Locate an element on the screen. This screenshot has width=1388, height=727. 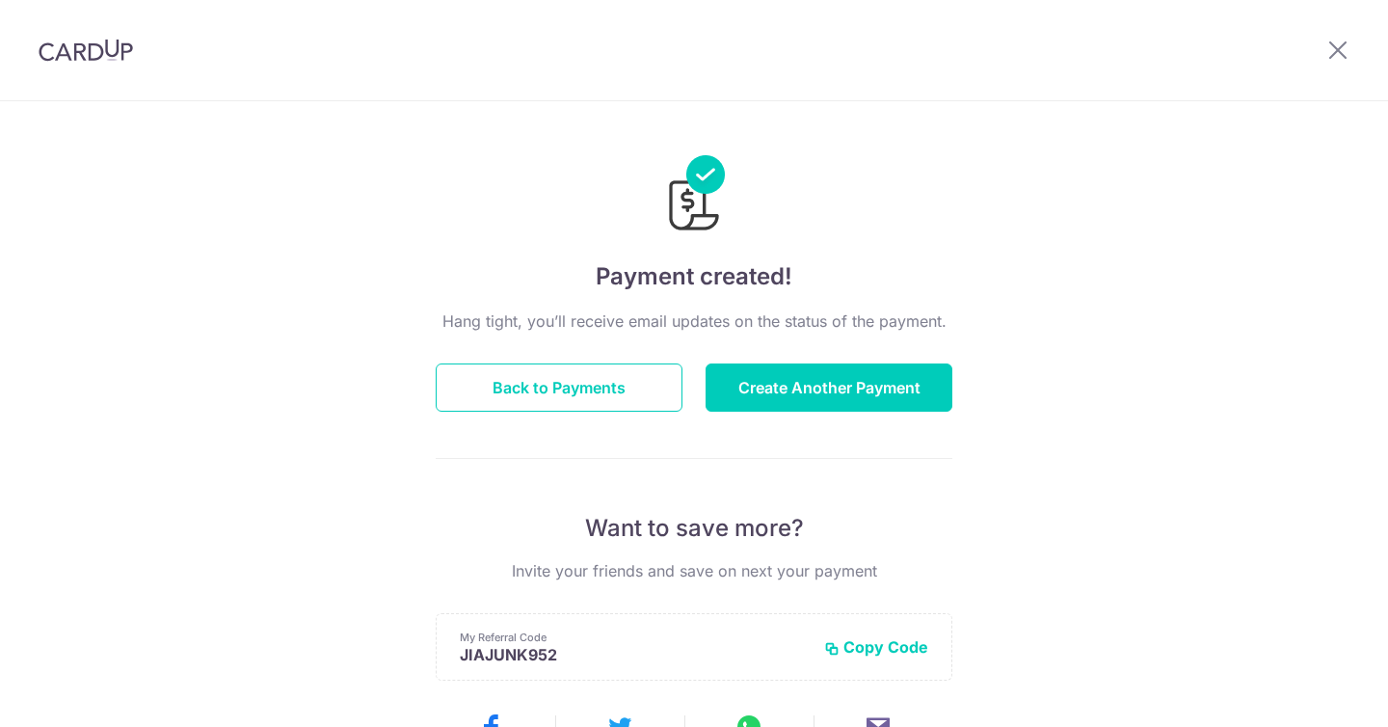
p: Hang tight, you’ll receive email updates on the status of the payment. is located at coordinates (694, 321).